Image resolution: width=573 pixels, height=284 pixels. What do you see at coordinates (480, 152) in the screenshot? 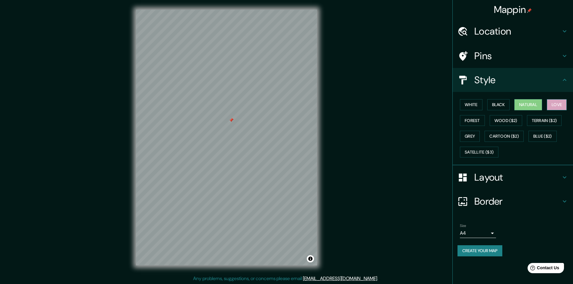
I see `button: Satellite ($3)` at bounding box center [480, 152].